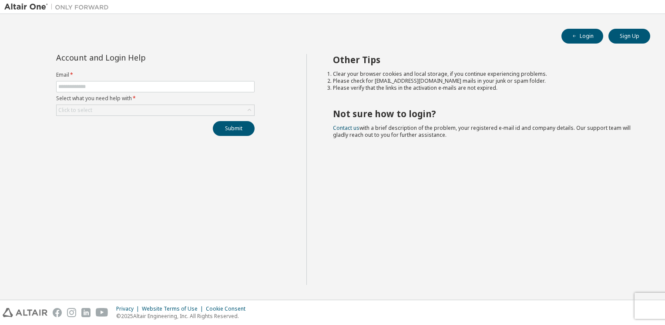 Image resolution: width=665 pixels, height=325 pixels. Describe the element at coordinates (174, 308) in the screenshot. I see `div: Website Terms of Use` at that location.